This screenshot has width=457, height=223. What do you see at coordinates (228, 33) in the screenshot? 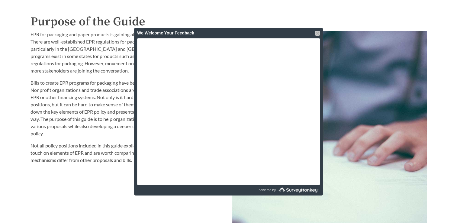
I see `div: We Welcome Your Feedback` at bounding box center [228, 33].